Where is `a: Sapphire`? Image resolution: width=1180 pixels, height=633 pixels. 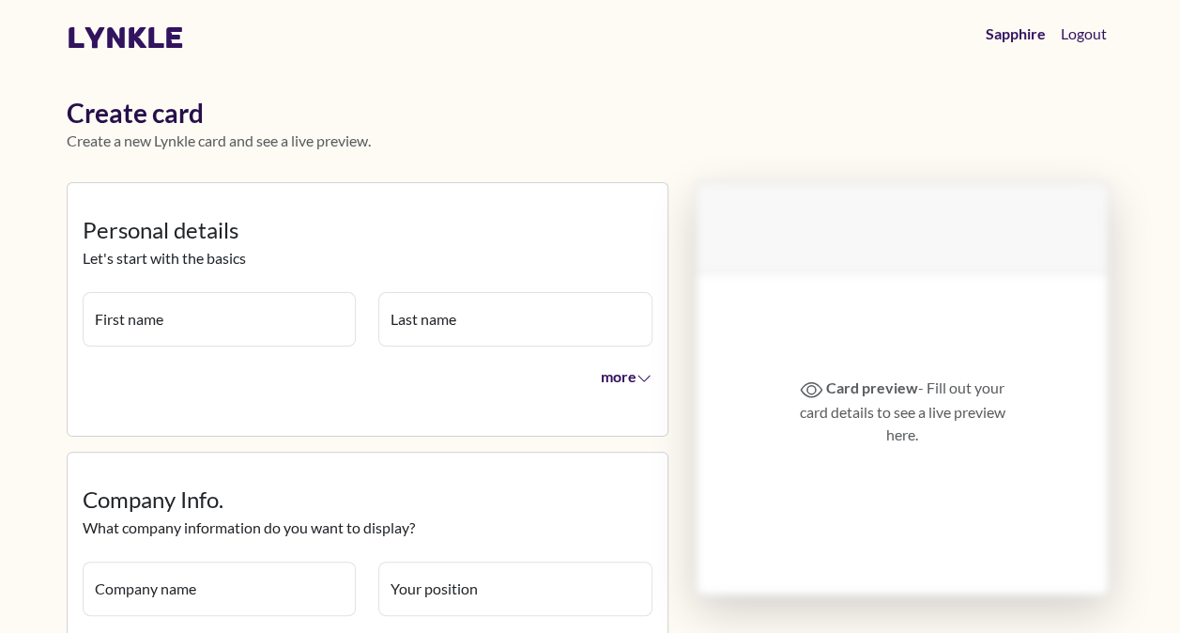
a: Sapphire is located at coordinates (1016, 34).